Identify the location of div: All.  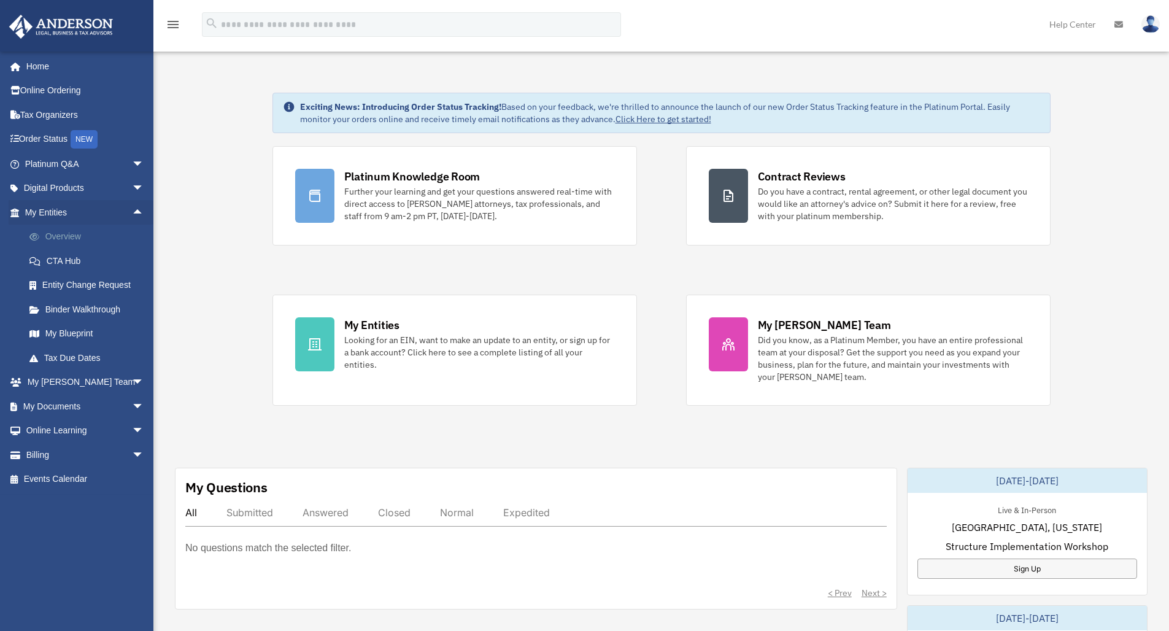
(191, 512).